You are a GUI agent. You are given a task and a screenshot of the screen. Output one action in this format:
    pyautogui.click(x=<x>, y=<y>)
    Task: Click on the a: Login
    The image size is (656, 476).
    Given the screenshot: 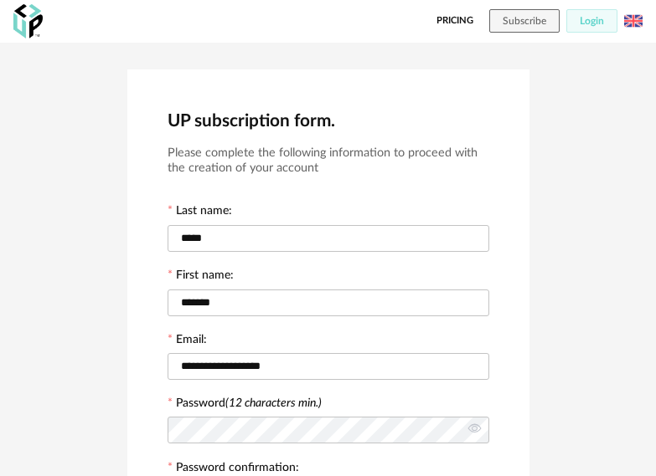 What is the action you would take?
    pyautogui.click(x=591, y=21)
    